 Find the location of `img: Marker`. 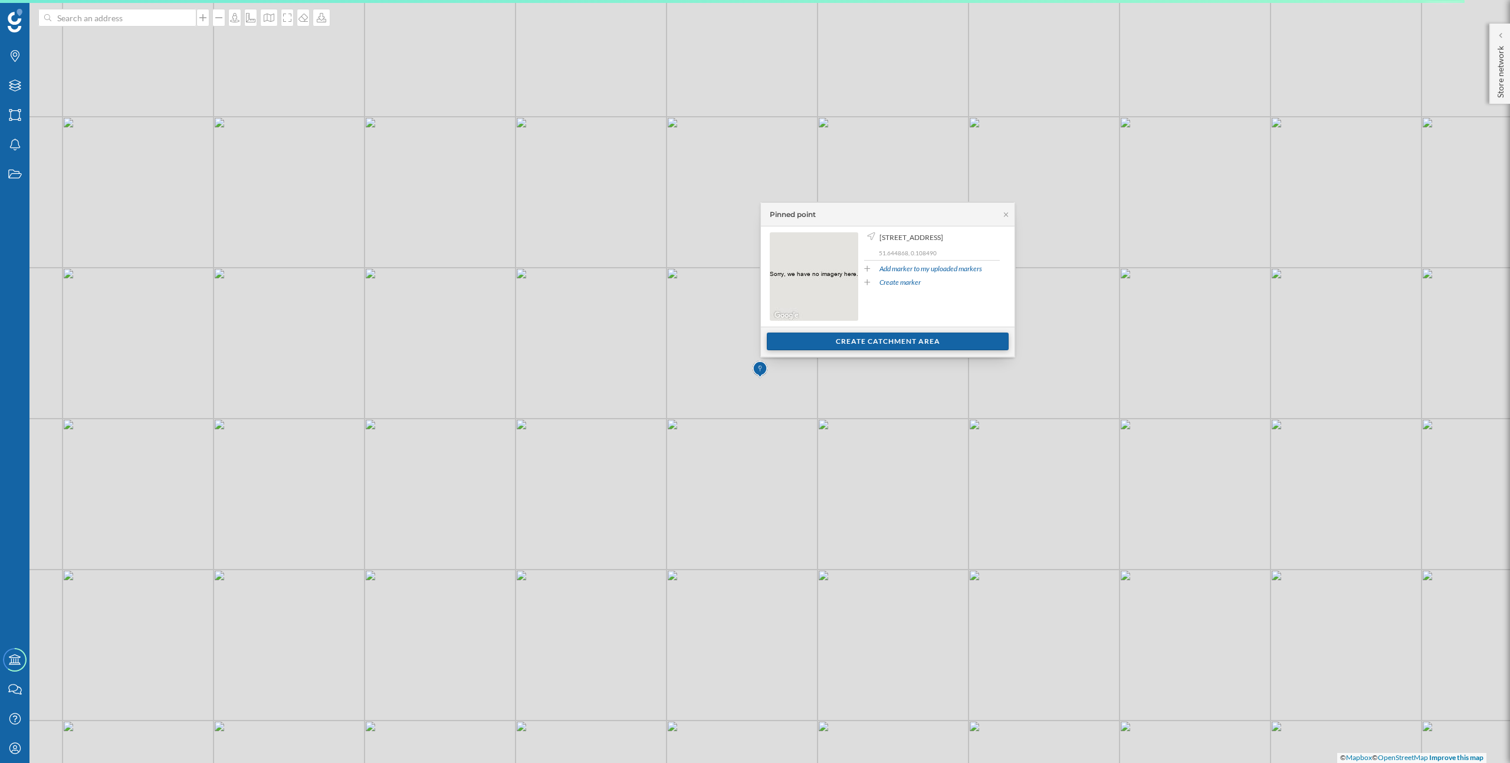

img: Marker is located at coordinates (760, 370).